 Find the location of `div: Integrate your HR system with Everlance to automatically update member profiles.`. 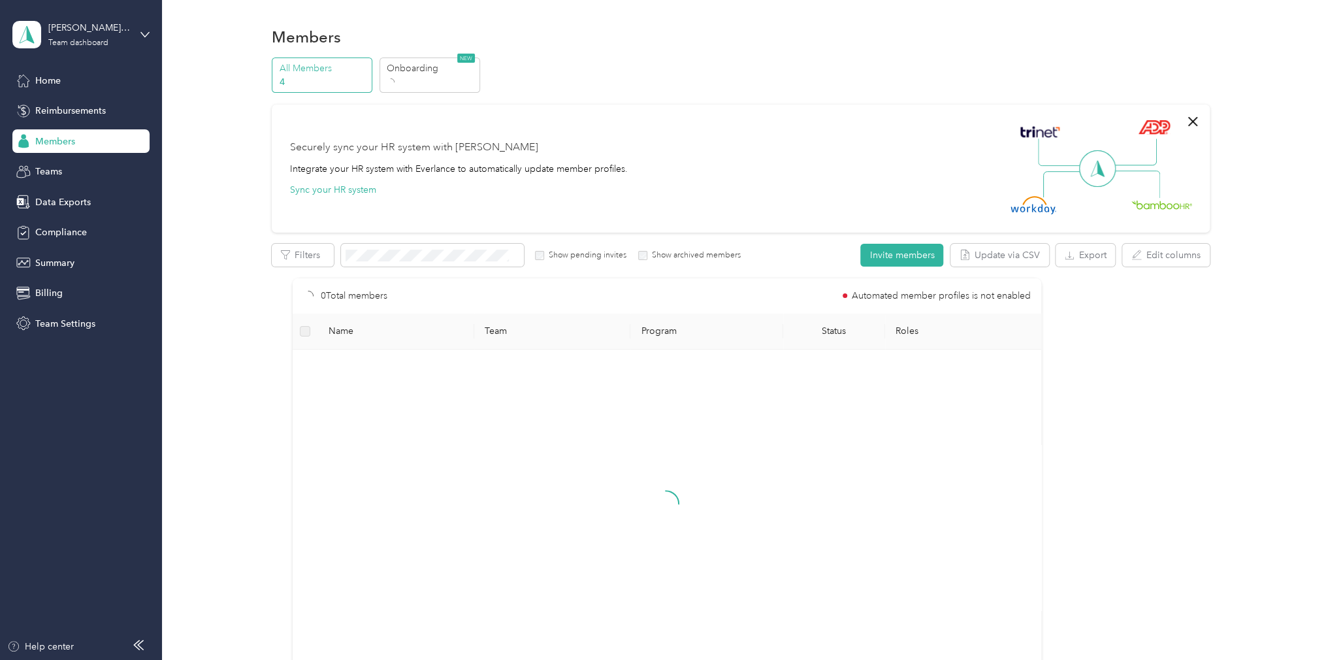

div: Integrate your HR system with Everlance to automatically update member profiles. is located at coordinates (459, 169).